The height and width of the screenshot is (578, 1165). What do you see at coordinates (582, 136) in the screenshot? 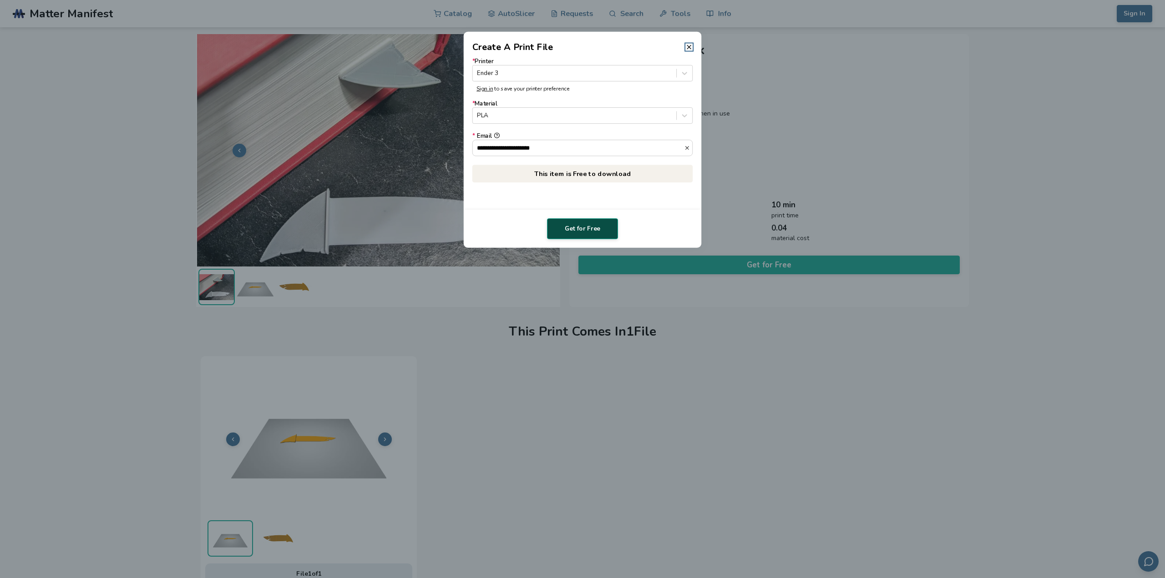
I see `div: Email` at bounding box center [582, 136].